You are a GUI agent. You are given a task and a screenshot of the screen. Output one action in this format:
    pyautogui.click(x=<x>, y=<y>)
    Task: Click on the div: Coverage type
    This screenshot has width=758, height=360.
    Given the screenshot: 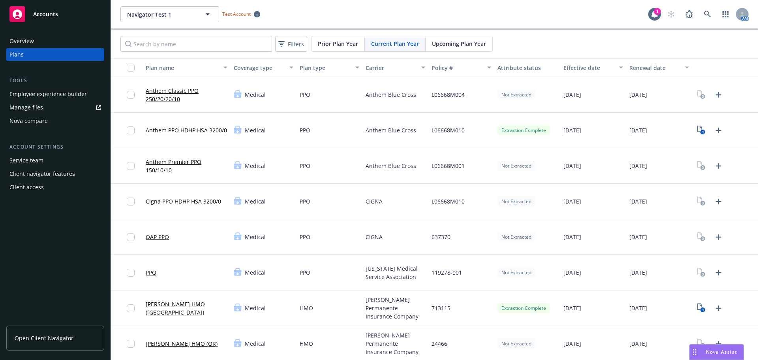 What is the action you would take?
    pyautogui.click(x=259, y=68)
    